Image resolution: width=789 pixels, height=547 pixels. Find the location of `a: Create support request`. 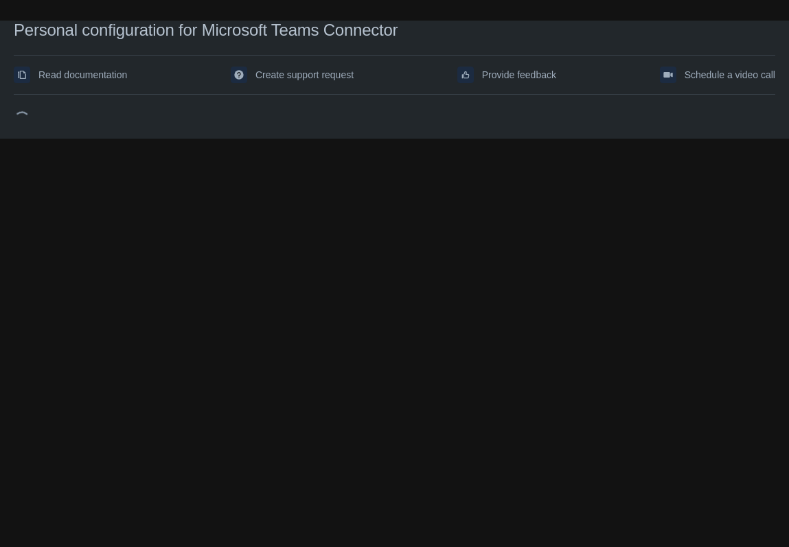

a: Create support request is located at coordinates (292, 75).